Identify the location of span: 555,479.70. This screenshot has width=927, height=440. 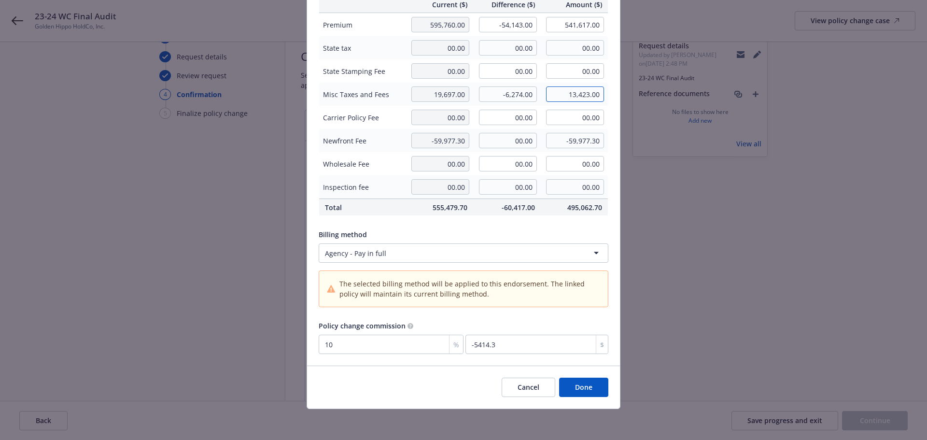
(439, 207).